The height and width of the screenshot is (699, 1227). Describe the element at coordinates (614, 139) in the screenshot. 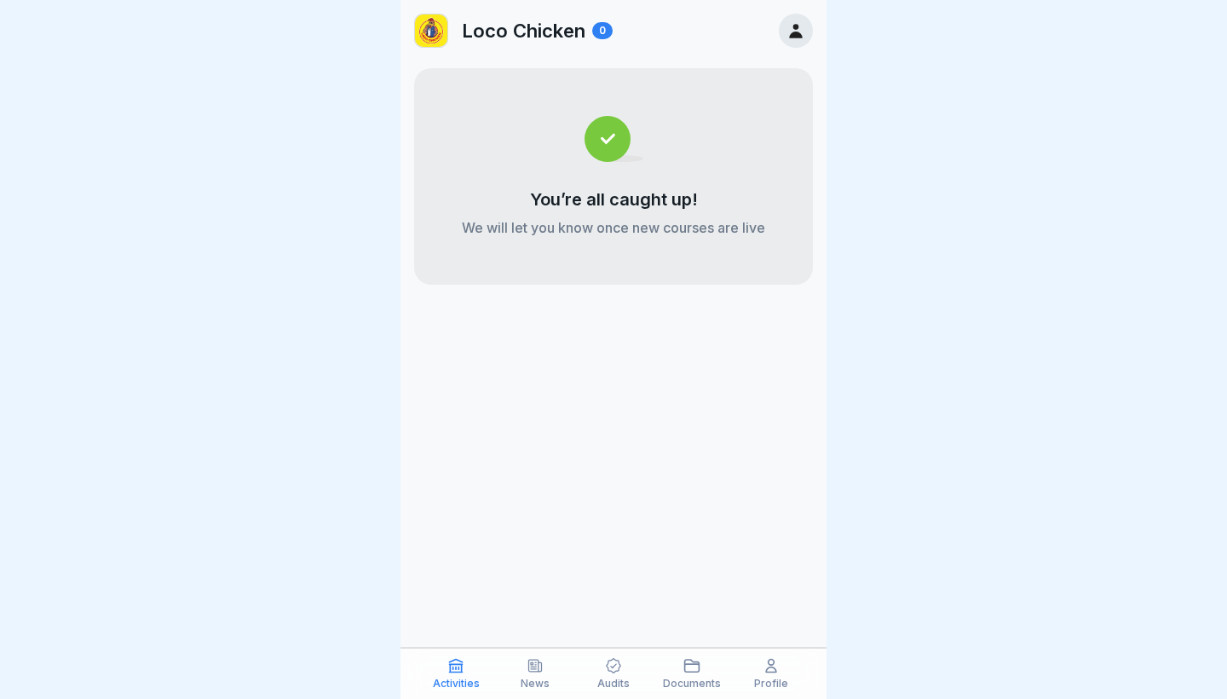

I see `img: completed.svg` at that location.